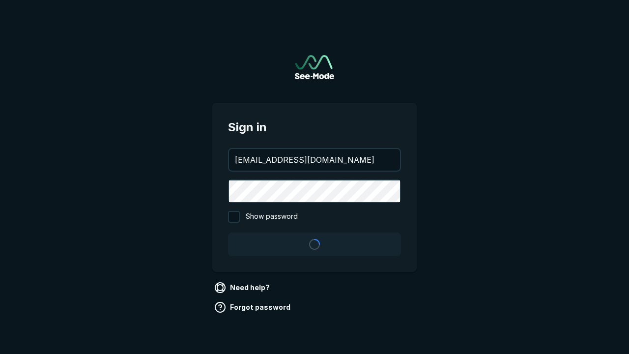  What do you see at coordinates (314, 67) in the screenshot?
I see `img: See-Mode Logo` at bounding box center [314, 67].